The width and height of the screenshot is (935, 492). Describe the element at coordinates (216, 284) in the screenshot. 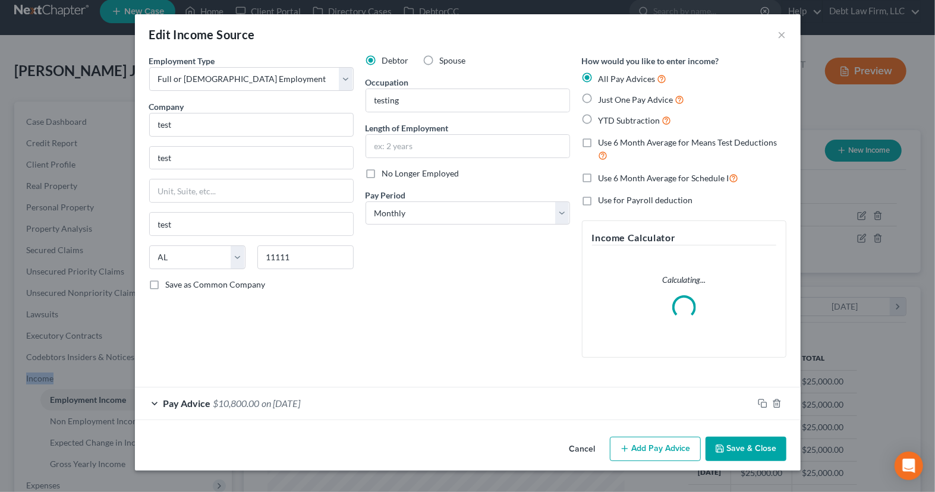

I see `span: Save as Common Company` at that location.